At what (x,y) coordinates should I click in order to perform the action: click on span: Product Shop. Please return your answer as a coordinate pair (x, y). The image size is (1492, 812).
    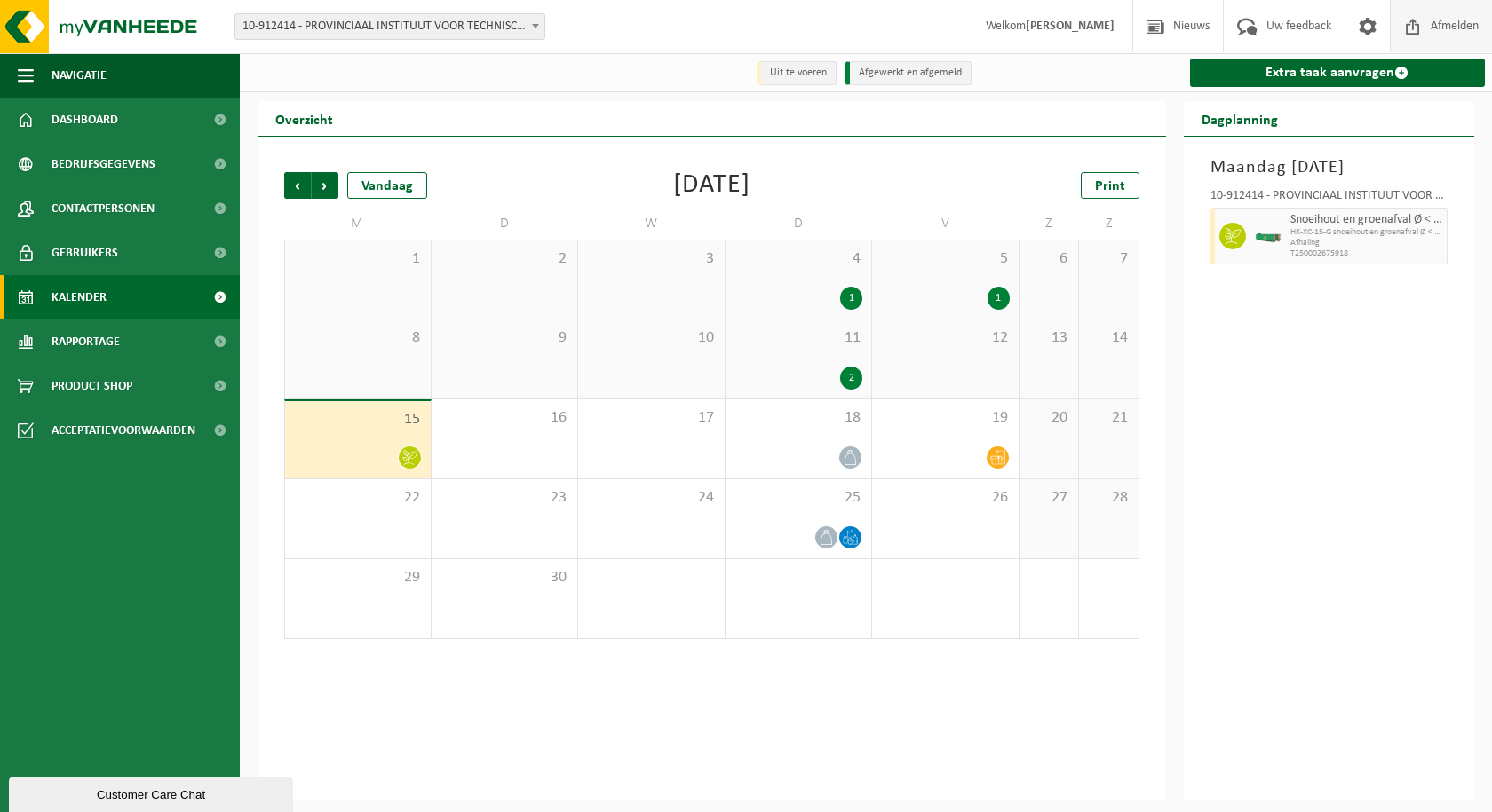
    Looking at the image, I should click on (91, 386).